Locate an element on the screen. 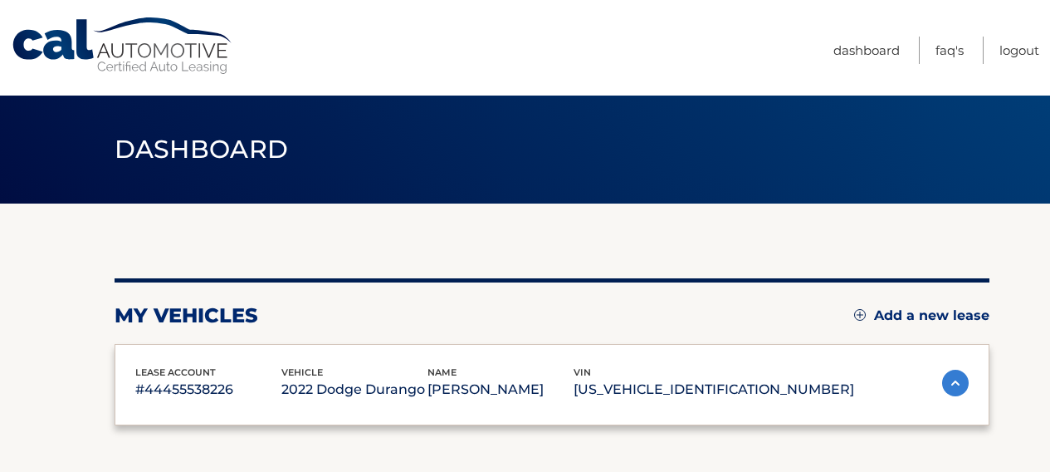 This screenshot has height=472, width=1050. a: FAQ's is located at coordinates (950, 50).